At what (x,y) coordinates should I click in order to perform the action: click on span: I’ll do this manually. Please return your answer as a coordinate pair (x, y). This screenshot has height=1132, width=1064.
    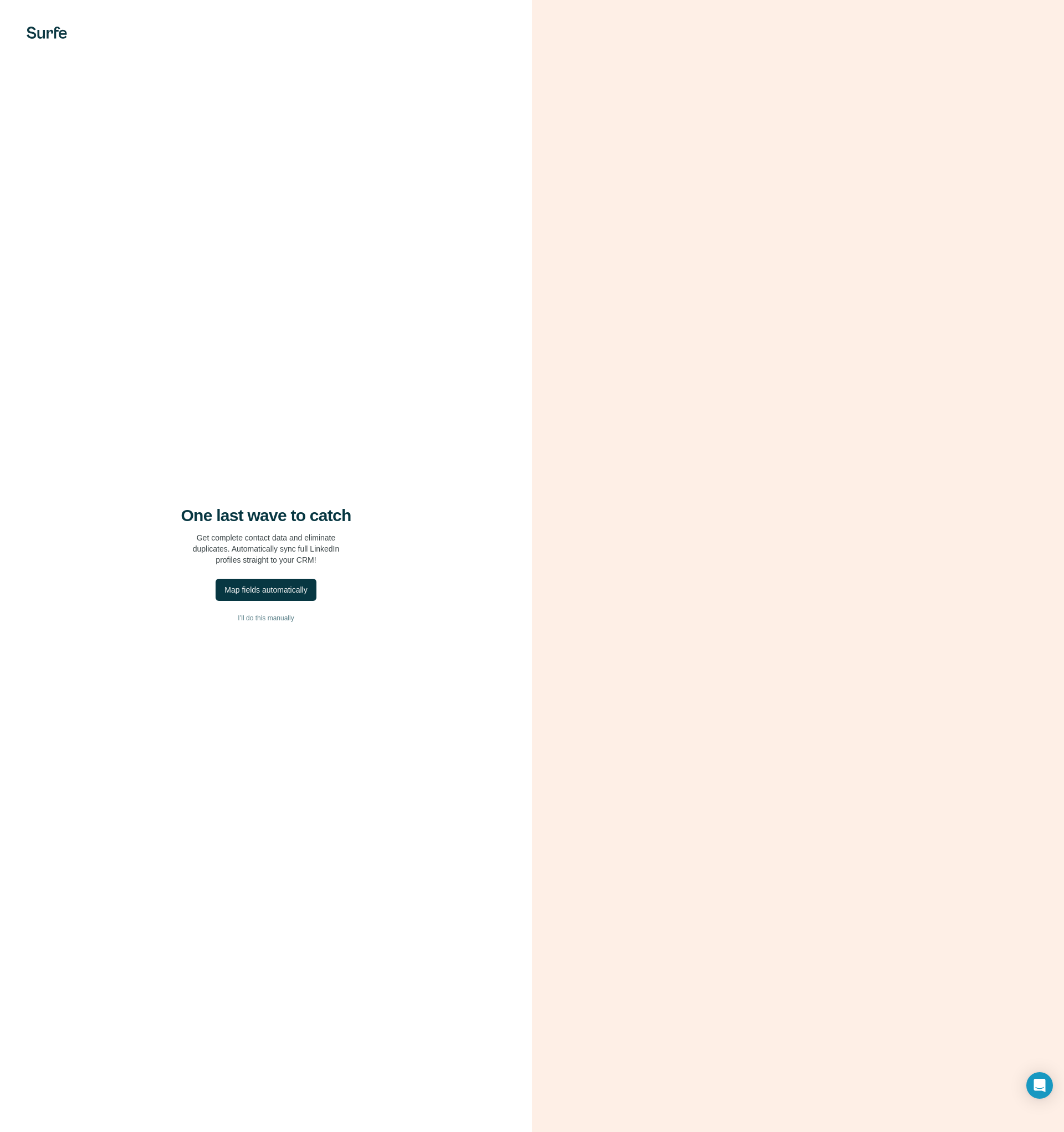
    Looking at the image, I should click on (266, 618).